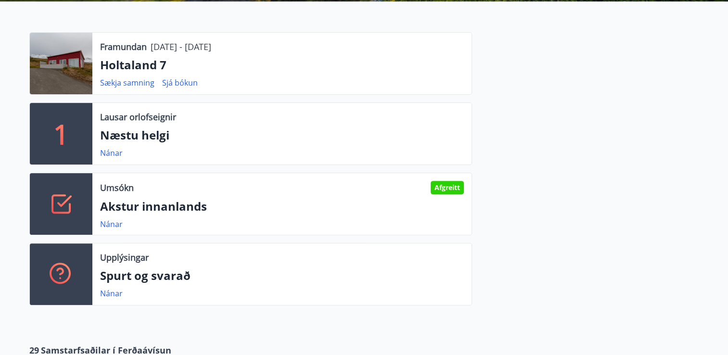 This screenshot has height=355, width=728. What do you see at coordinates (138, 117) in the screenshot?
I see `p: Lausar orlofseignir` at bounding box center [138, 117].